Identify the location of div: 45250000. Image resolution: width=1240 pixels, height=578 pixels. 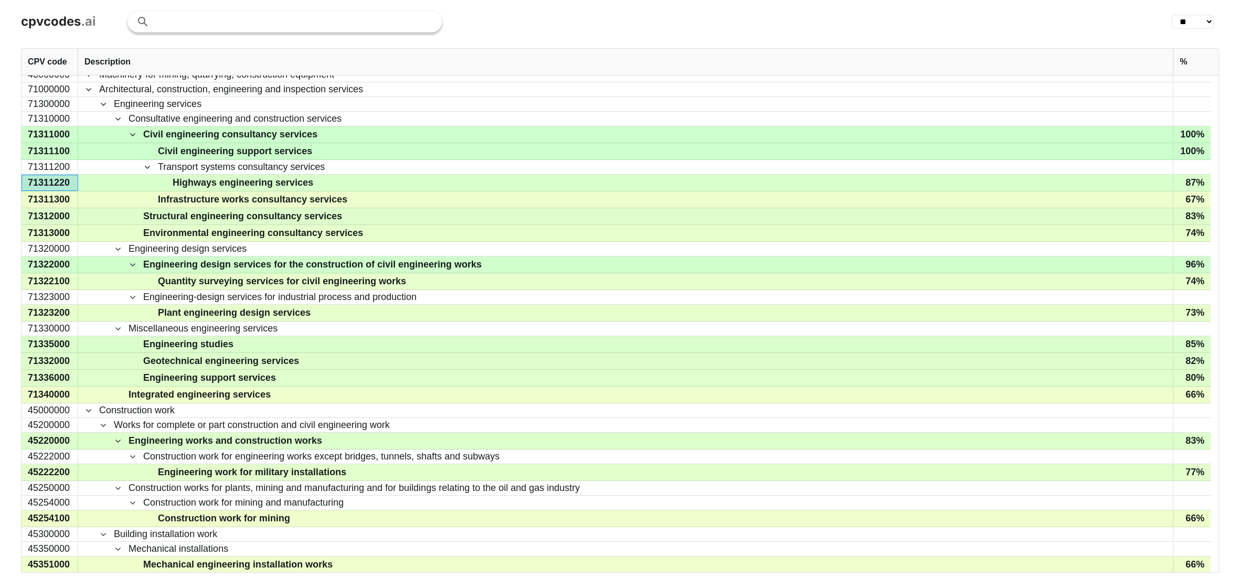
(50, 488).